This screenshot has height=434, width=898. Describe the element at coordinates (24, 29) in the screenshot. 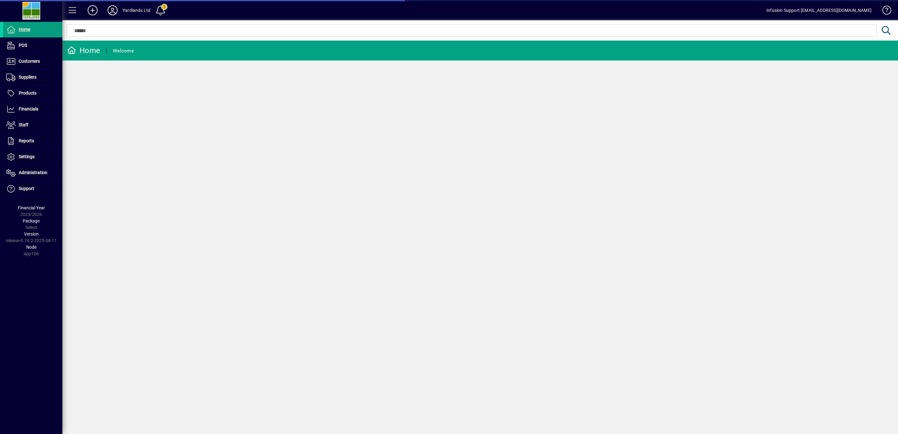

I see `span: Home` at that location.